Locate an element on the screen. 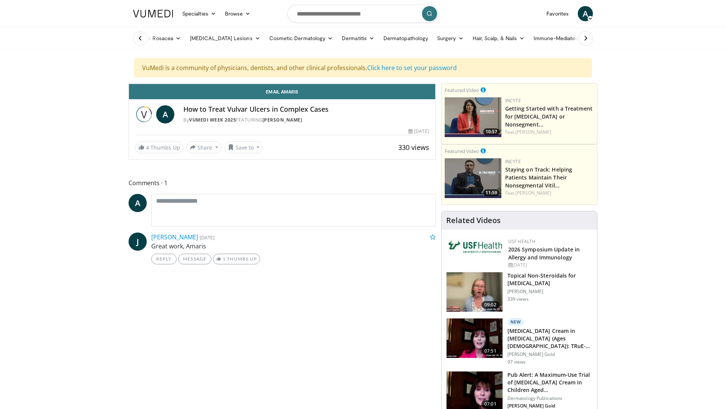 The image size is (726, 409). p: 97 views is located at coordinates (517, 362).